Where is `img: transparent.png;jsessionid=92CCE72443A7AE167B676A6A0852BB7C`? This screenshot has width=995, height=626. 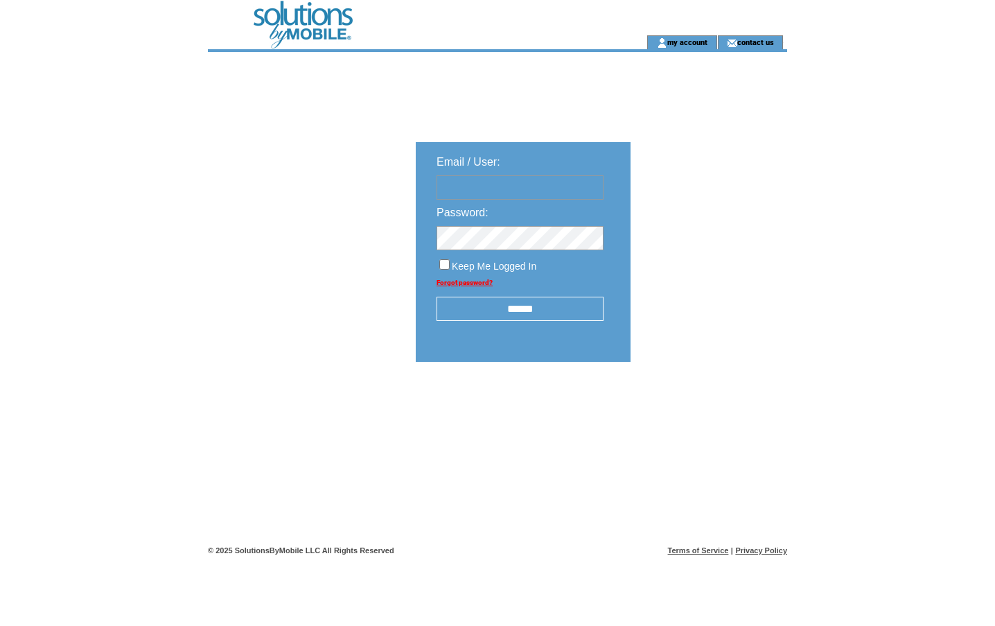
img: transparent.png;jsessionid=92CCE72443A7AE167B676A6A0852BB7C is located at coordinates (705, 405).